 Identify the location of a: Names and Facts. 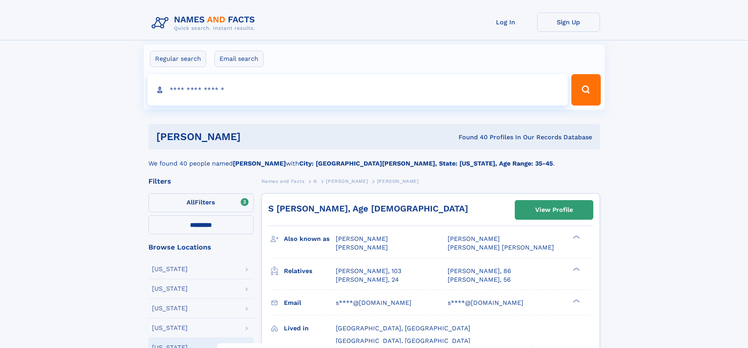
(283, 181).